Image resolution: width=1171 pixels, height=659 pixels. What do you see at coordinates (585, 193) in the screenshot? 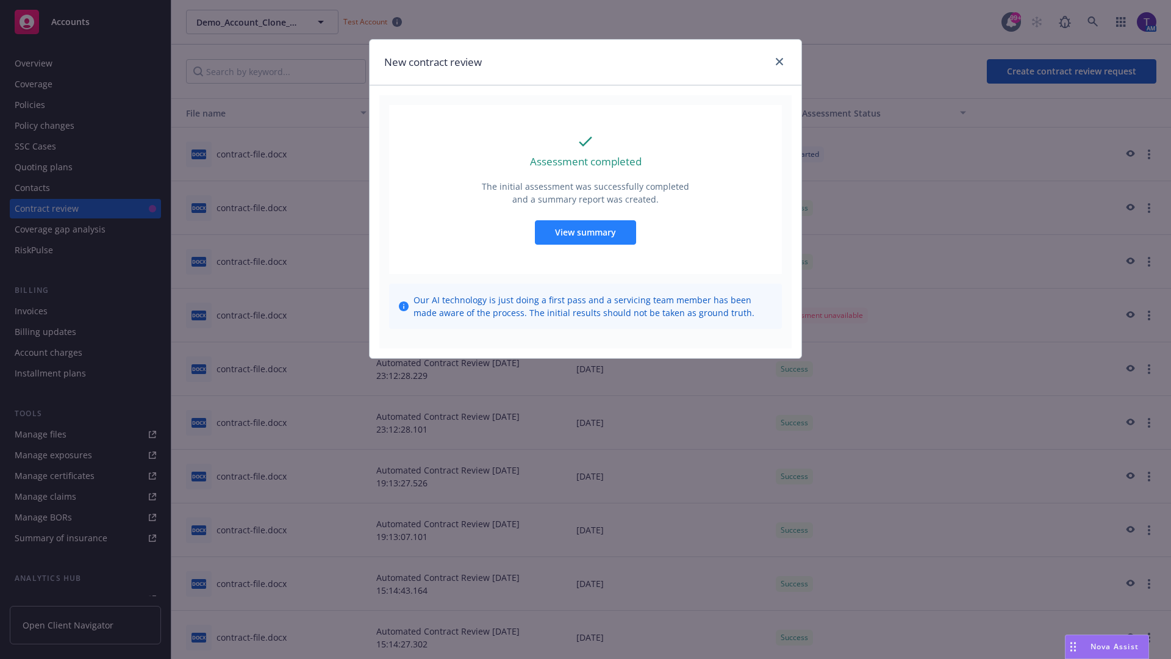
I see `p: The initial assessment was successfully completed and a summary report was created.` at bounding box center [585, 193].